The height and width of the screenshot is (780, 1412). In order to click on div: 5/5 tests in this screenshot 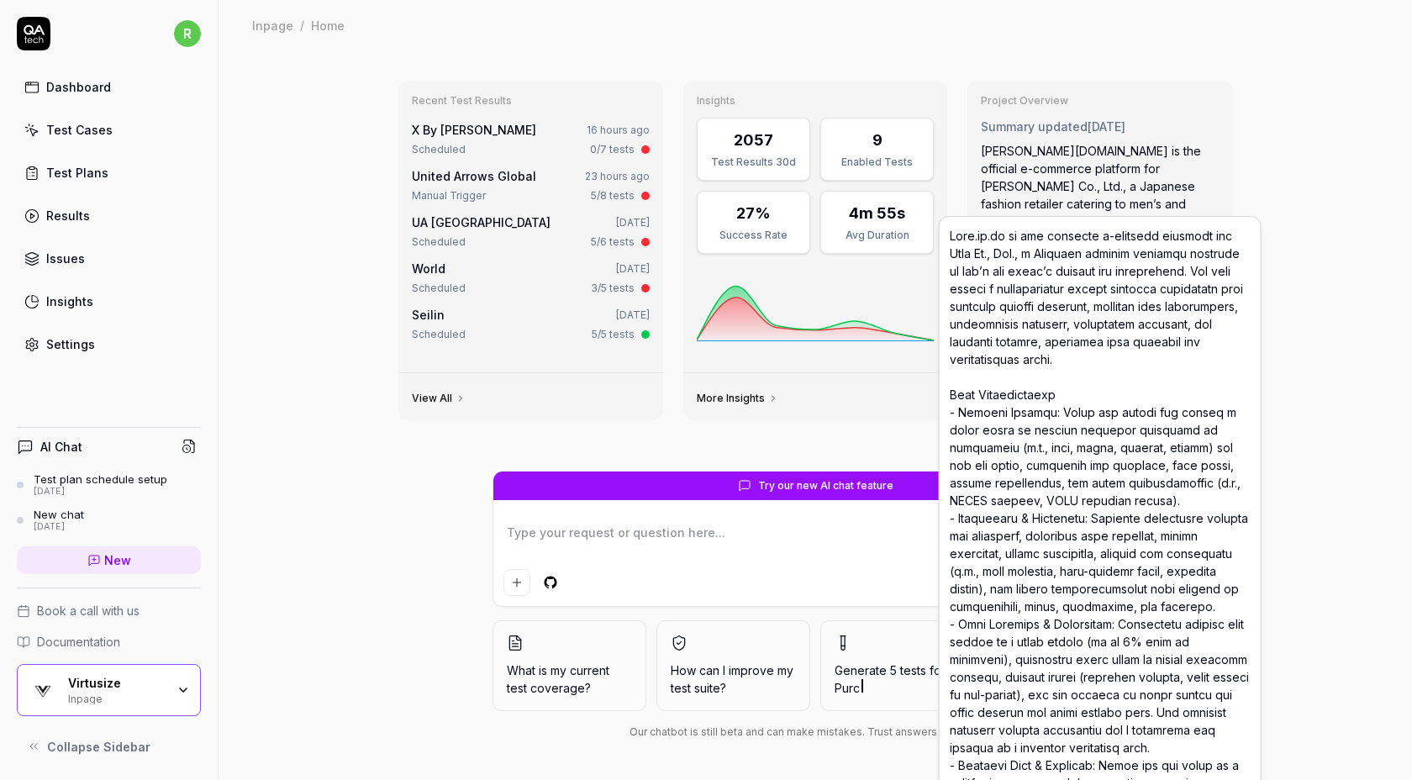, I will do `click(613, 335)`.